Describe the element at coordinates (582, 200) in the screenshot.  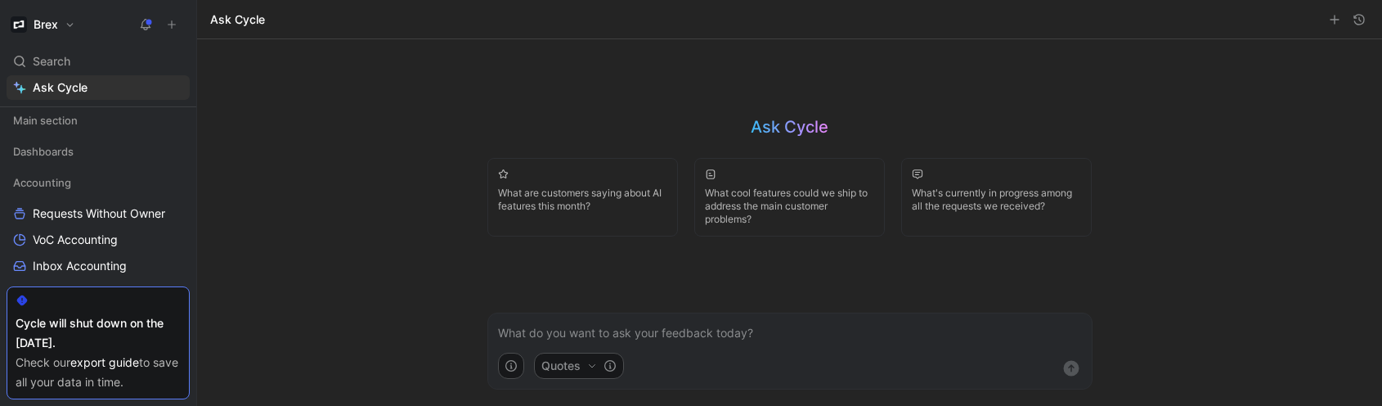
I see `span: What are customers saying about AI features this month?` at that location.